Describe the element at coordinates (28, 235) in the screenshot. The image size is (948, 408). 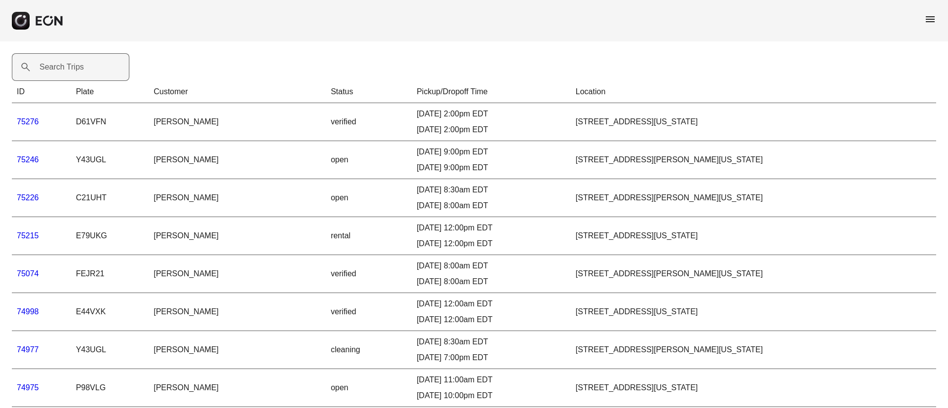
I see `a: 75215` at that location.